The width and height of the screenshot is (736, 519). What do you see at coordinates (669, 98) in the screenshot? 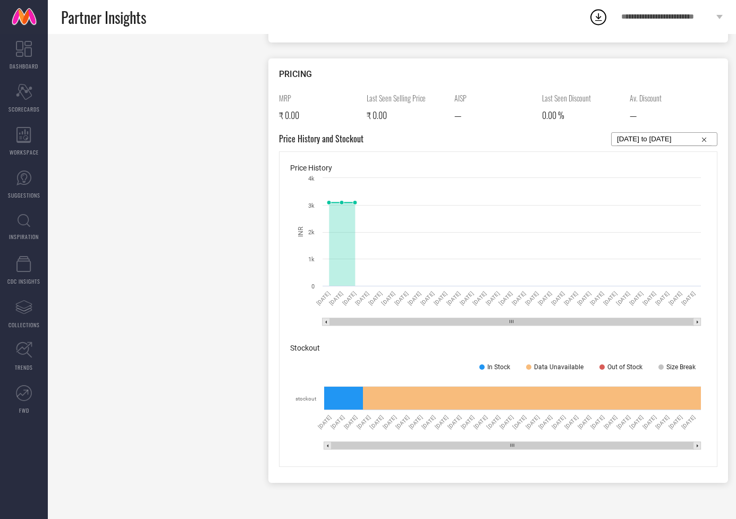
I see `span: Av. Discount` at bounding box center [669, 98].